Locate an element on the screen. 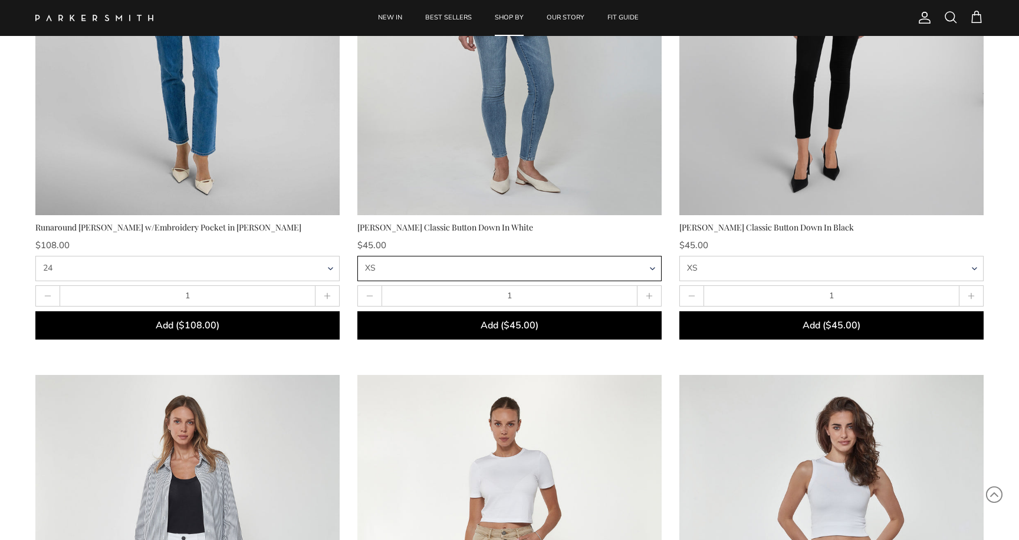 Image resolution: width=1019 pixels, height=540 pixels. svg: Scroll to Top is located at coordinates (994, 495).